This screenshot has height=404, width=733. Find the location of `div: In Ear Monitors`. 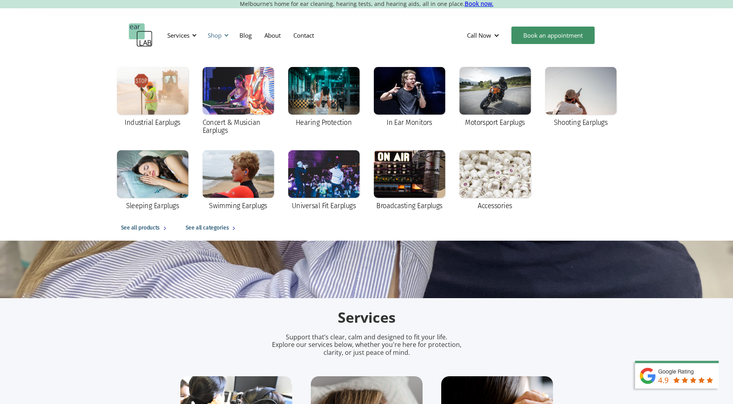

div: In Ear Monitors is located at coordinates (409, 122).